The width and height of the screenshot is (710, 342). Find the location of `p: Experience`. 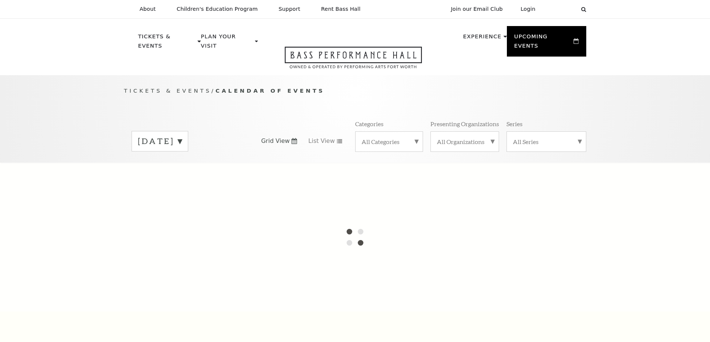

p: Experience is located at coordinates (482, 39).